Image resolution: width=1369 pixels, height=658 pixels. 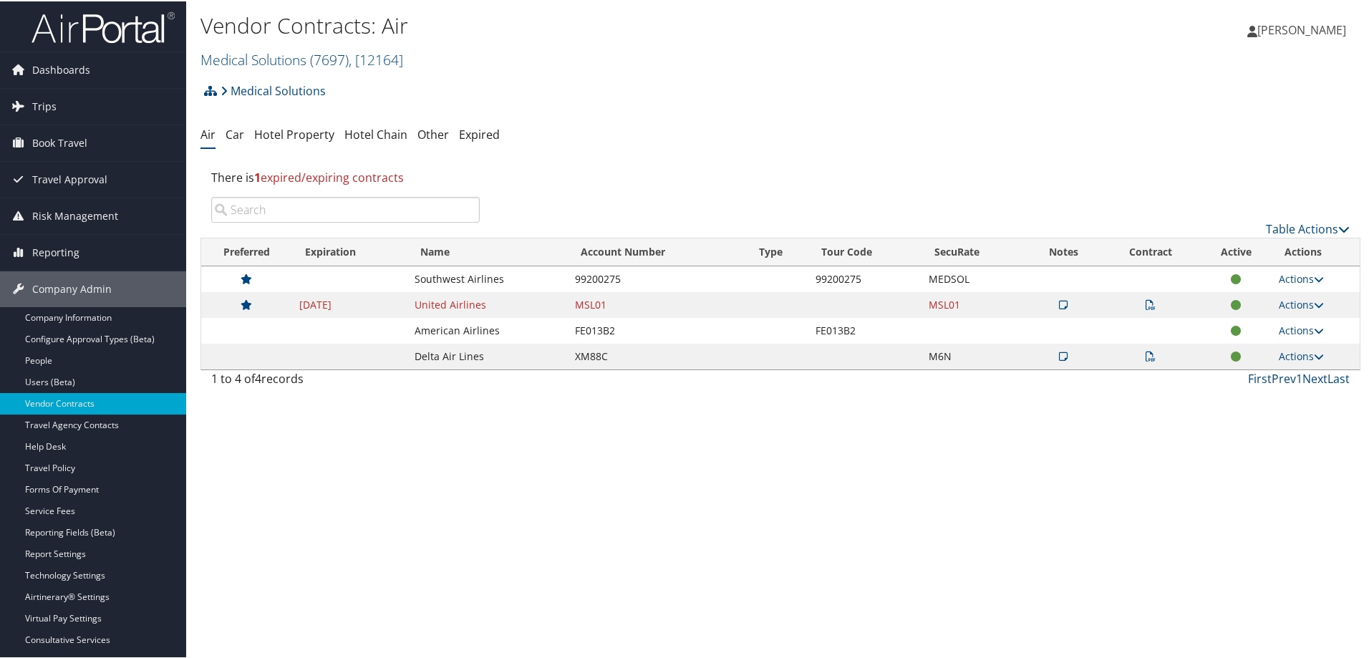 I want to click on a: First, so click(x=1260, y=377).